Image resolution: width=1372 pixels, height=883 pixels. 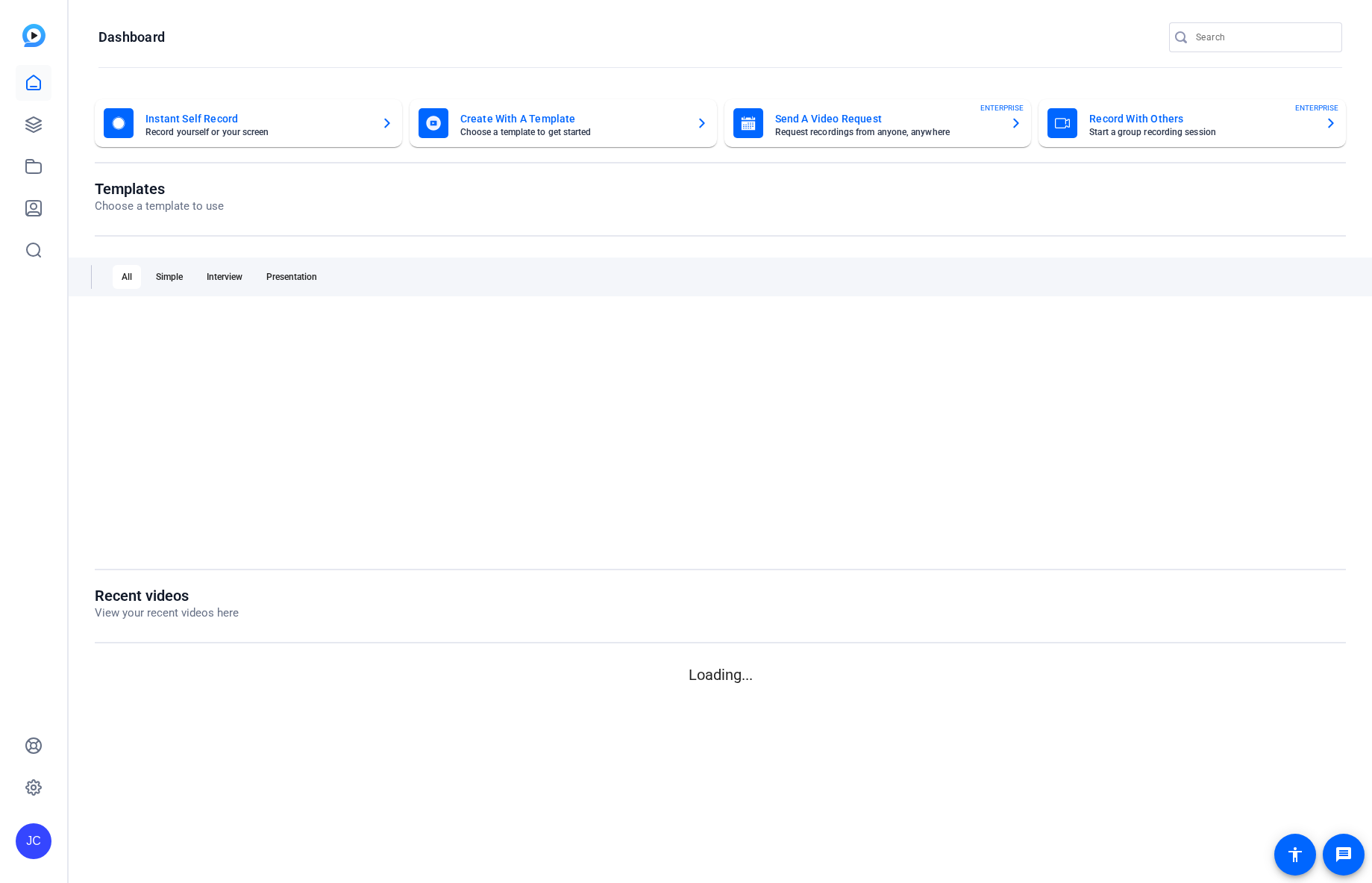 I want to click on h1: Templates, so click(x=159, y=189).